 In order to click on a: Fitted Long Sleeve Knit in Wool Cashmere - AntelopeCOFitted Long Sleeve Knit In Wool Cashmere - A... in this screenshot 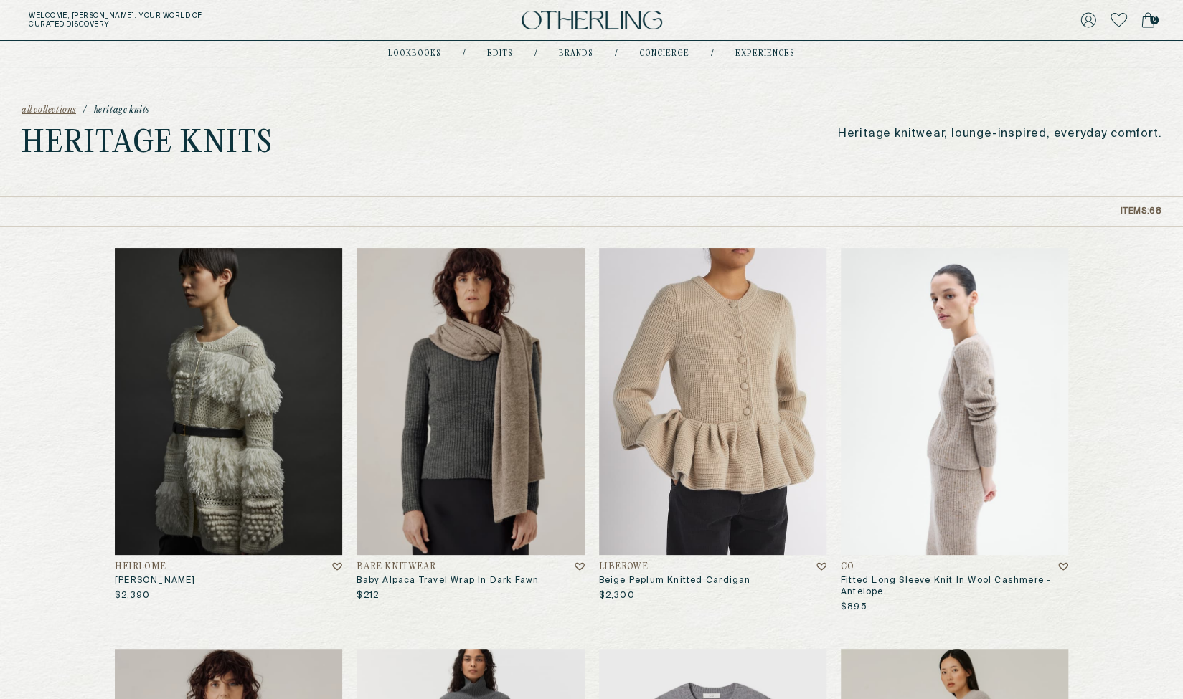, I will do `click(954, 430)`.